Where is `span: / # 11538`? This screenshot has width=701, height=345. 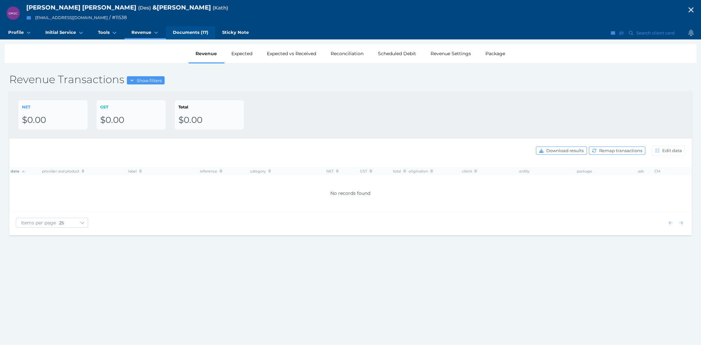
span: / # 11538 is located at coordinates (118, 17).